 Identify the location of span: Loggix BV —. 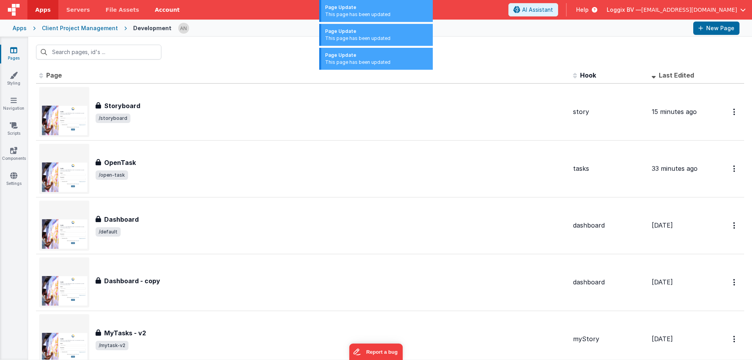
(624, 10).